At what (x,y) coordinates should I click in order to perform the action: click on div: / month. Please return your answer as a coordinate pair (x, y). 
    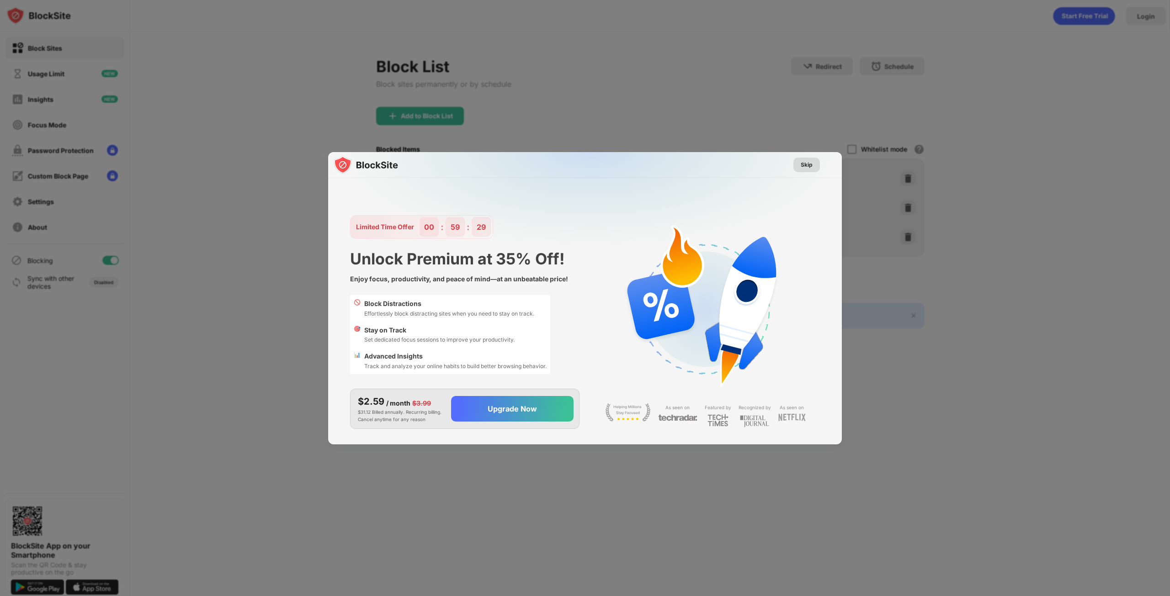
    Looking at the image, I should click on (398, 404).